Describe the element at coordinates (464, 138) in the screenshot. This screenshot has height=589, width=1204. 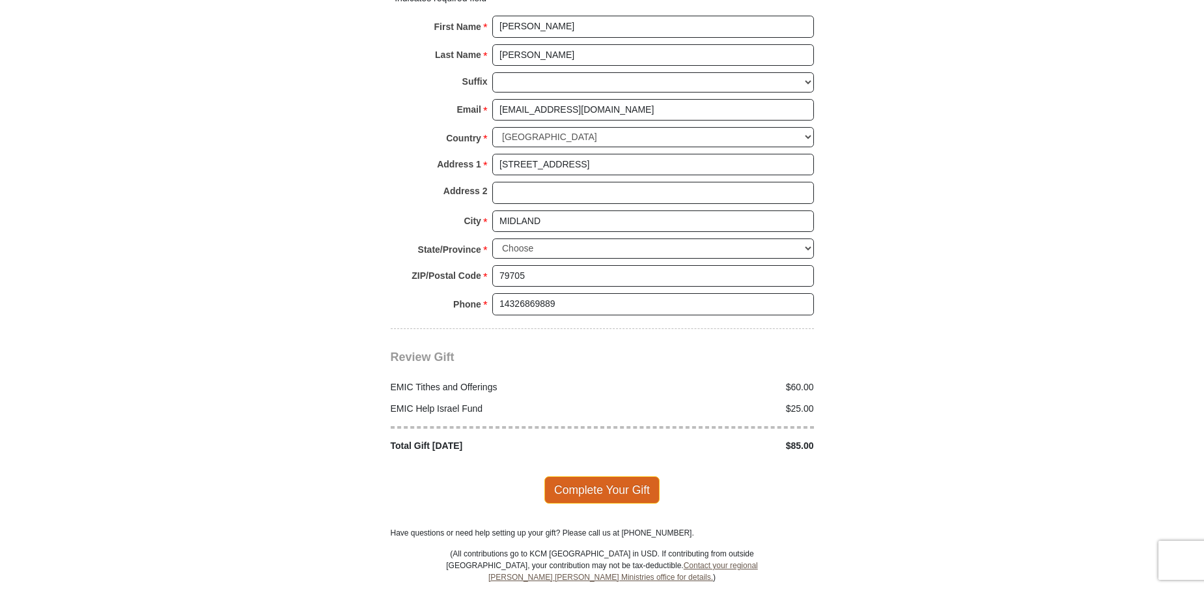
I see `strong: Country` at that location.